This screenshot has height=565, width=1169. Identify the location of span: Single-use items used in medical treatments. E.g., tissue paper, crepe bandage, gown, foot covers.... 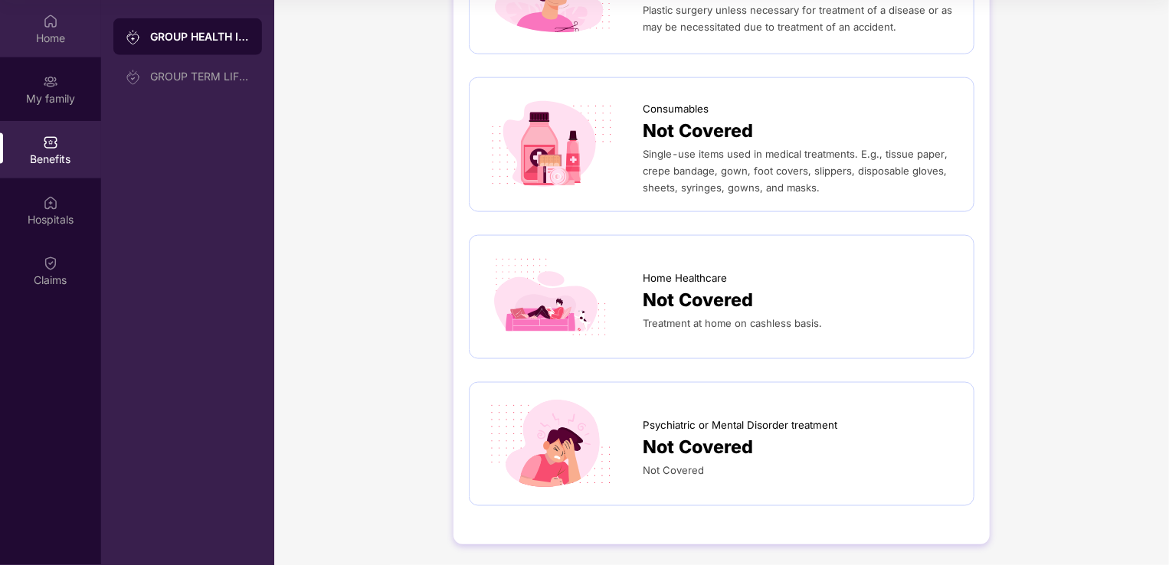
(795, 171).